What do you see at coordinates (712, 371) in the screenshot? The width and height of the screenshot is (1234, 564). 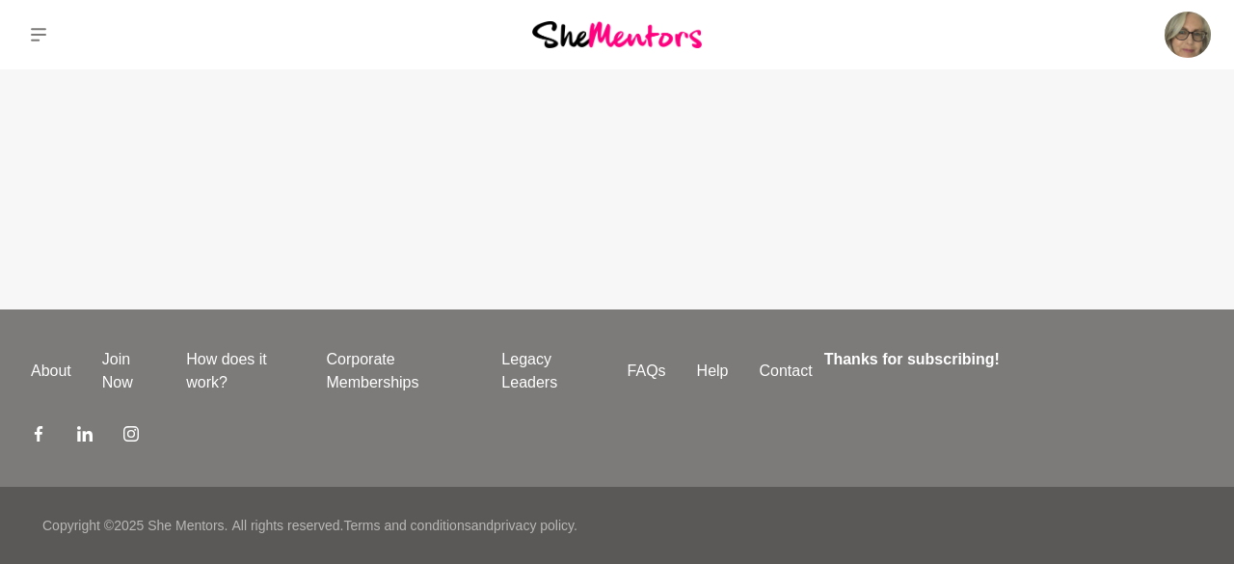 I see `a: Help` at bounding box center [712, 371].